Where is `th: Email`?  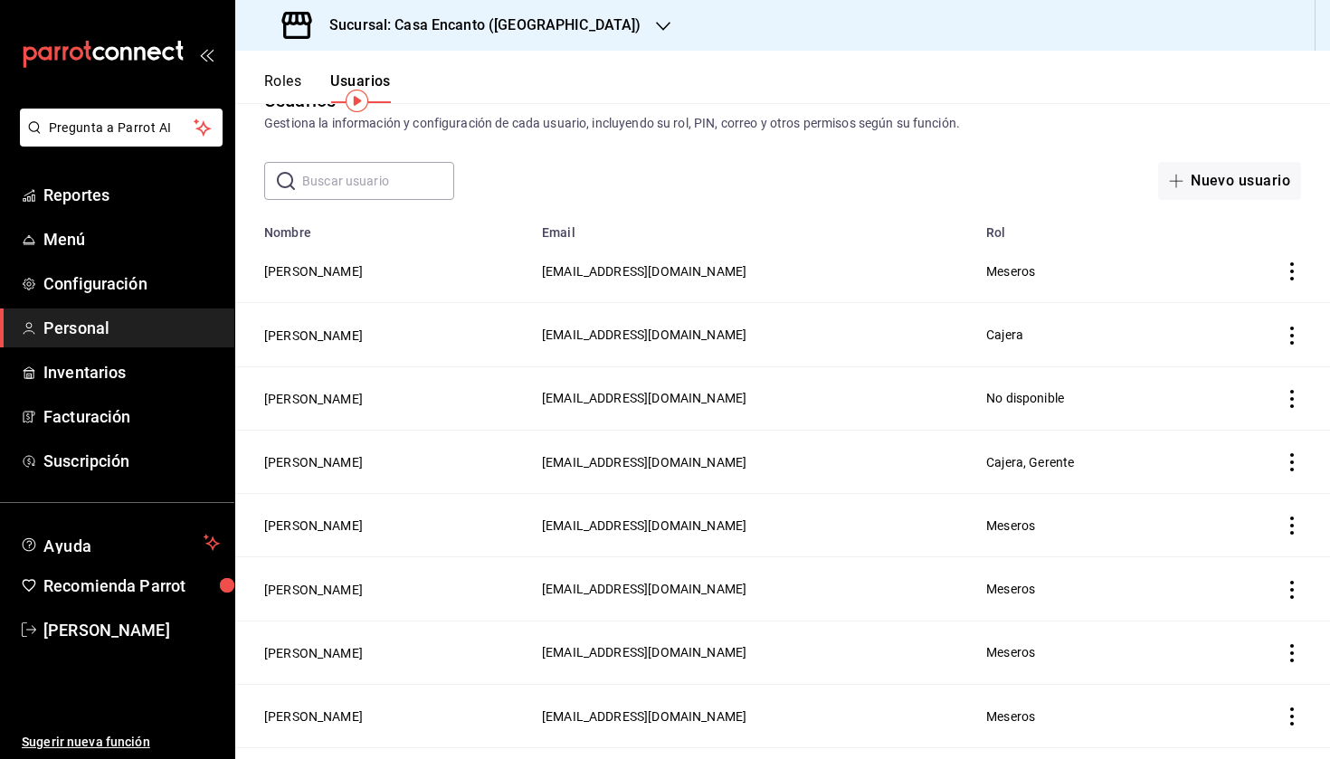 th: Email is located at coordinates (753, 227).